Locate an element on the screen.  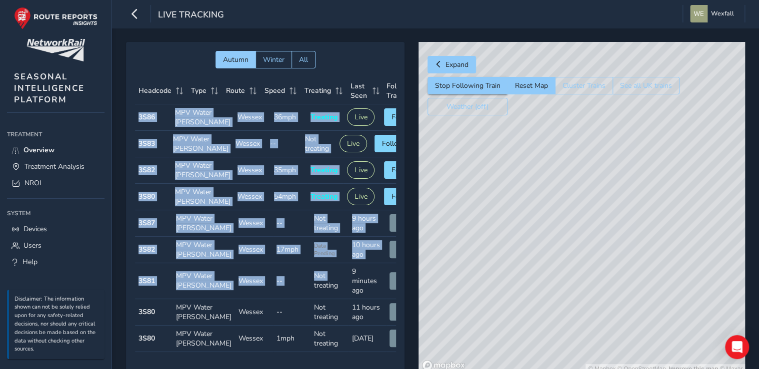
span: Live Tracking is located at coordinates (191, 15).